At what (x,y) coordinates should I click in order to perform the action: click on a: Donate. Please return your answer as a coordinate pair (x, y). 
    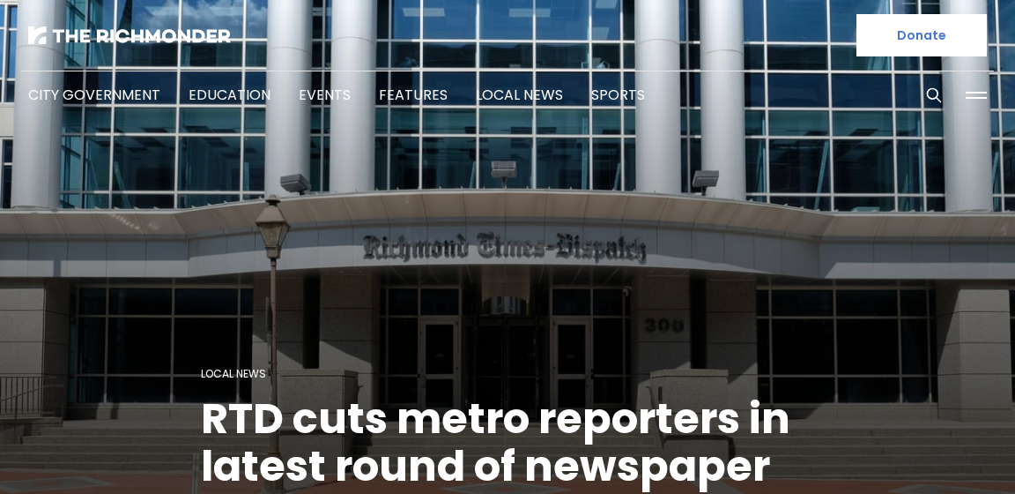
    Looking at the image, I should click on (922, 35).